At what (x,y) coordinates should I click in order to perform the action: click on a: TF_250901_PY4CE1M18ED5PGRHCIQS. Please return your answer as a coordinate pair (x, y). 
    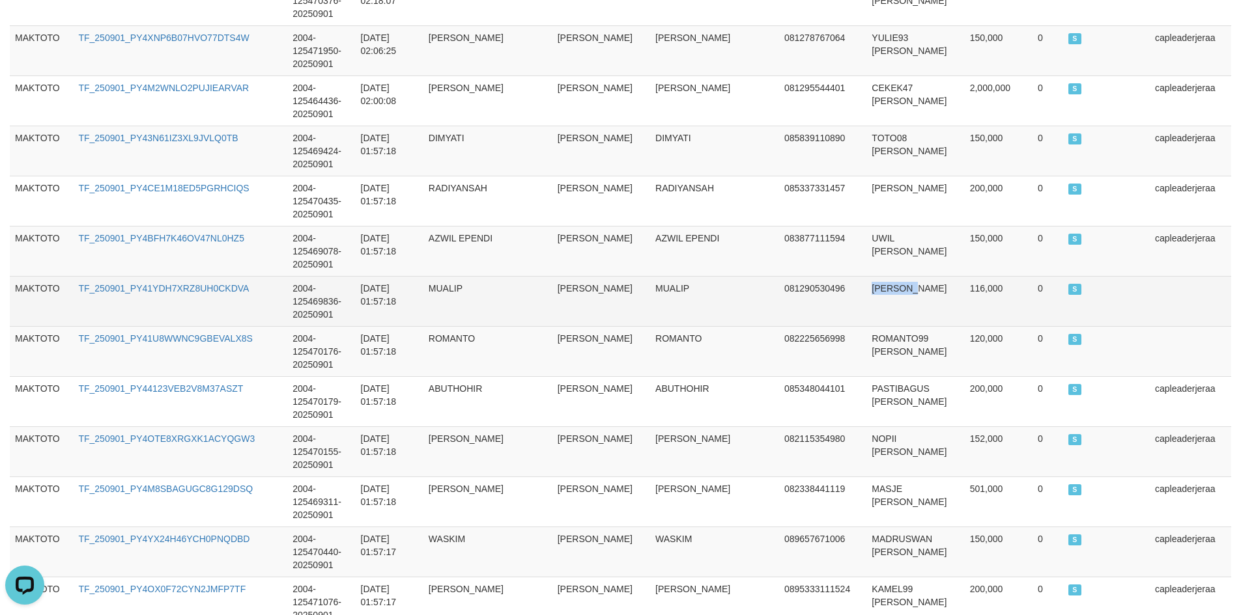
    Looking at the image, I should click on (163, 188).